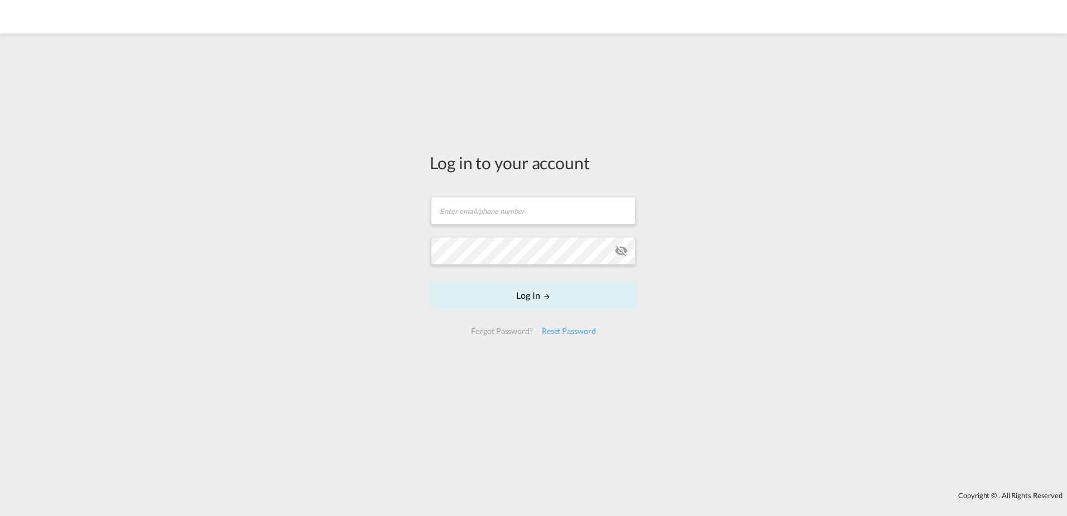  I want to click on md-icon: icon-eye-off, so click(621, 251).